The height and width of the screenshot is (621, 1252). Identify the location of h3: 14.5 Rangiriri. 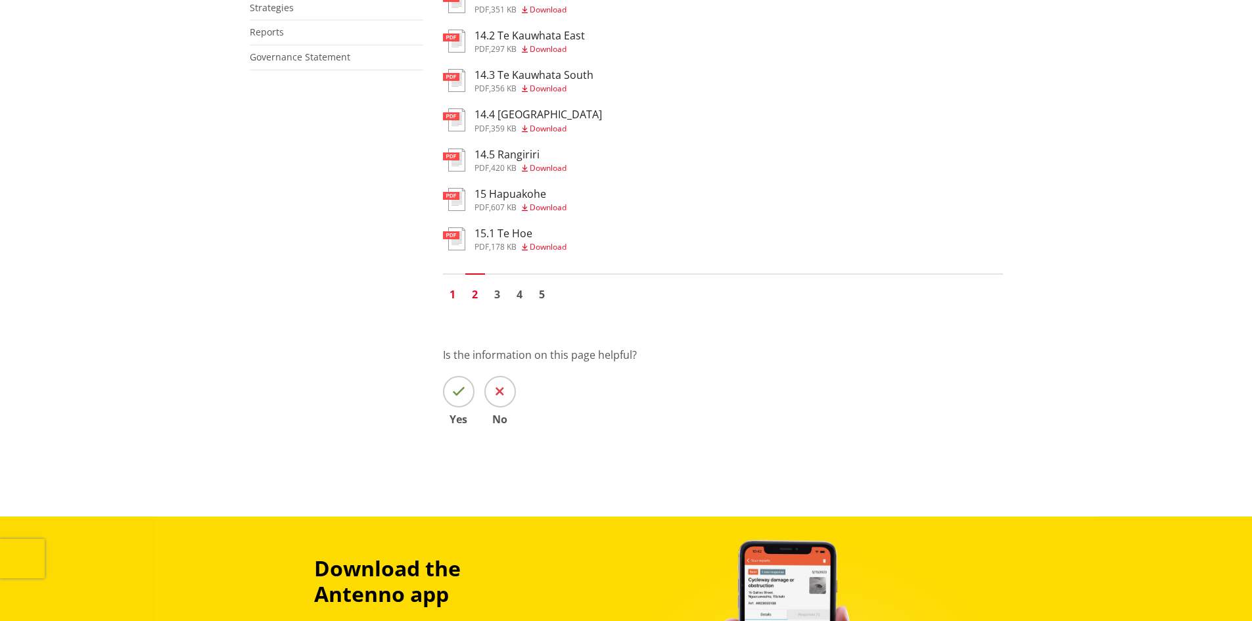
(521, 154).